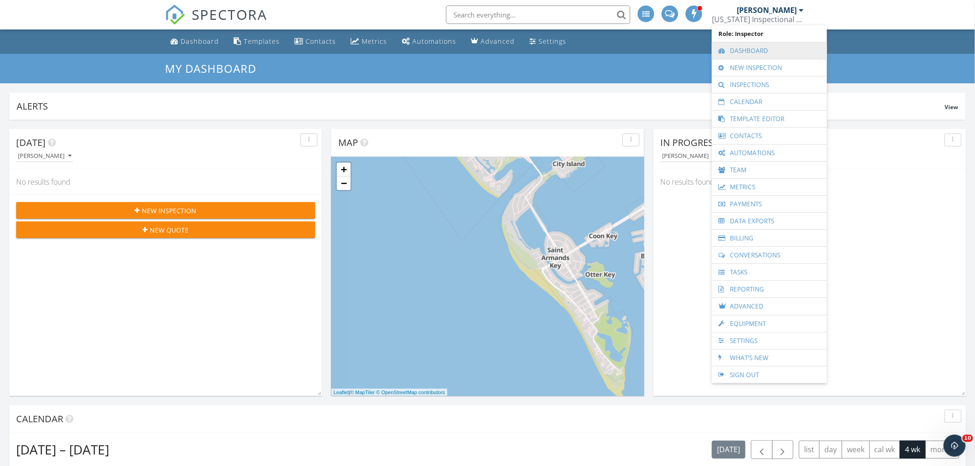 This screenshot has height=466, width=975. Describe the element at coordinates (951, 107) in the screenshot. I see `span: View` at that location.